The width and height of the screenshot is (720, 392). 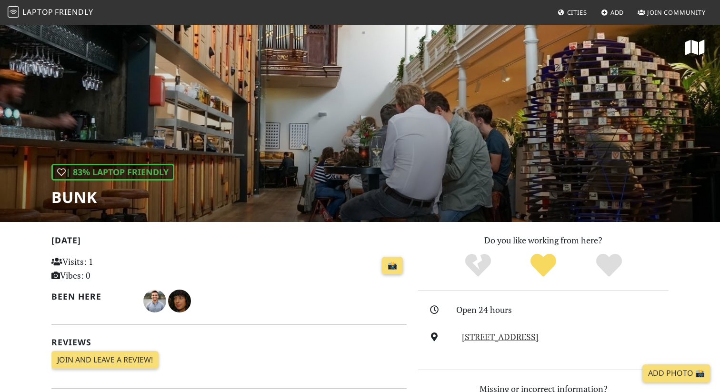 What do you see at coordinates (543, 265) in the screenshot?
I see `div: Yes` at bounding box center [543, 265].